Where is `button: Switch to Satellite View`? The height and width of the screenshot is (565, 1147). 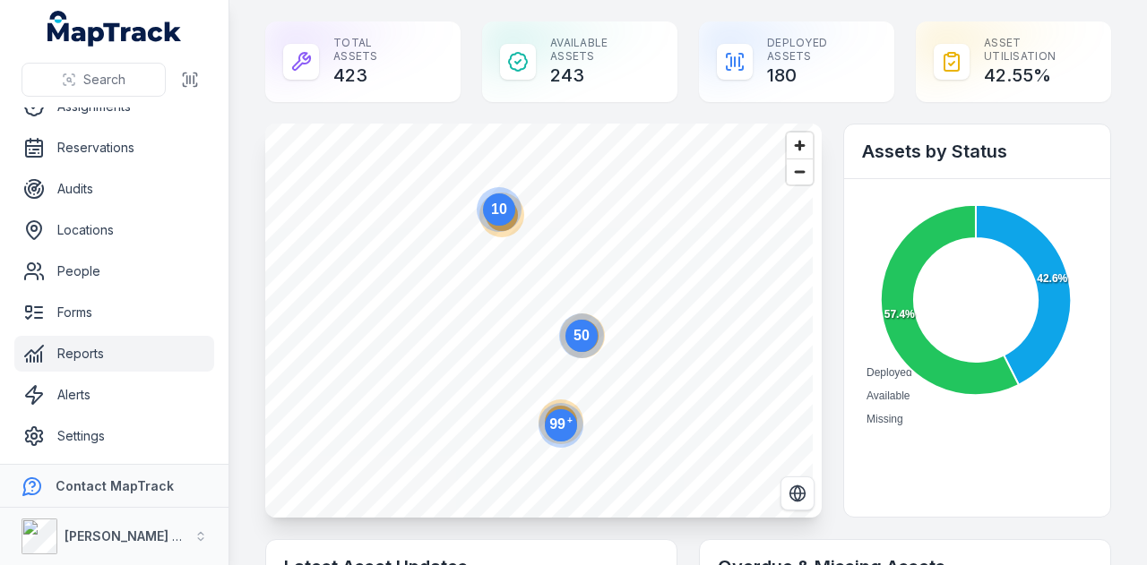 button: Switch to Satellite View is located at coordinates (797, 494).